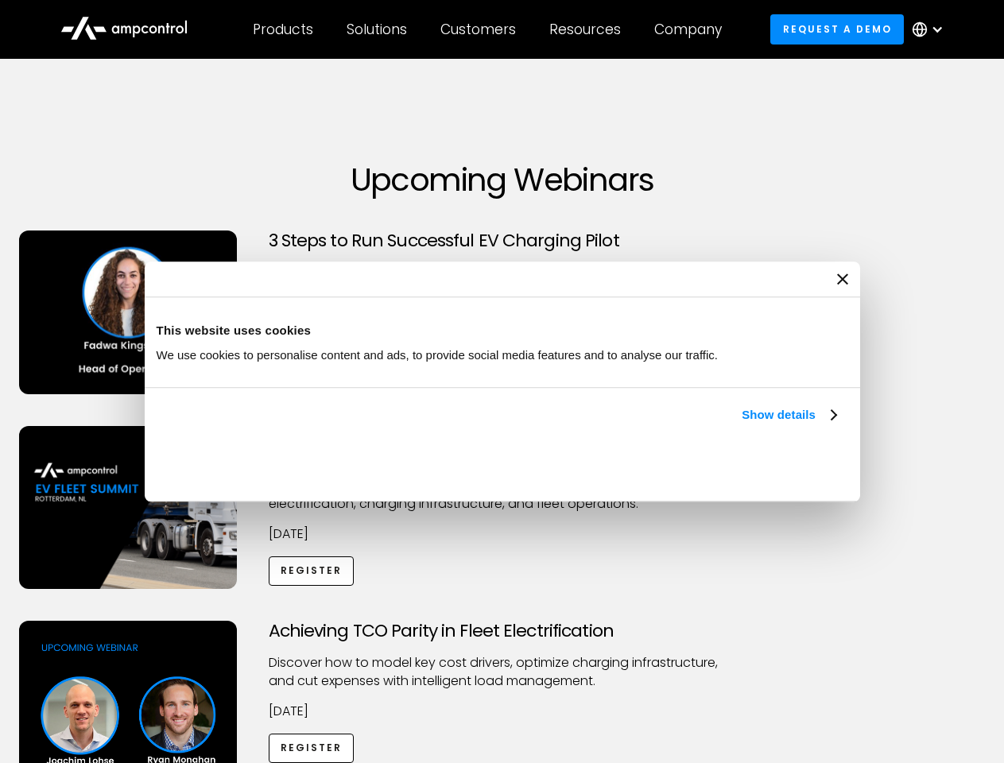 This screenshot has height=763, width=1004. I want to click on h1: Upcoming Webinars, so click(503, 180).